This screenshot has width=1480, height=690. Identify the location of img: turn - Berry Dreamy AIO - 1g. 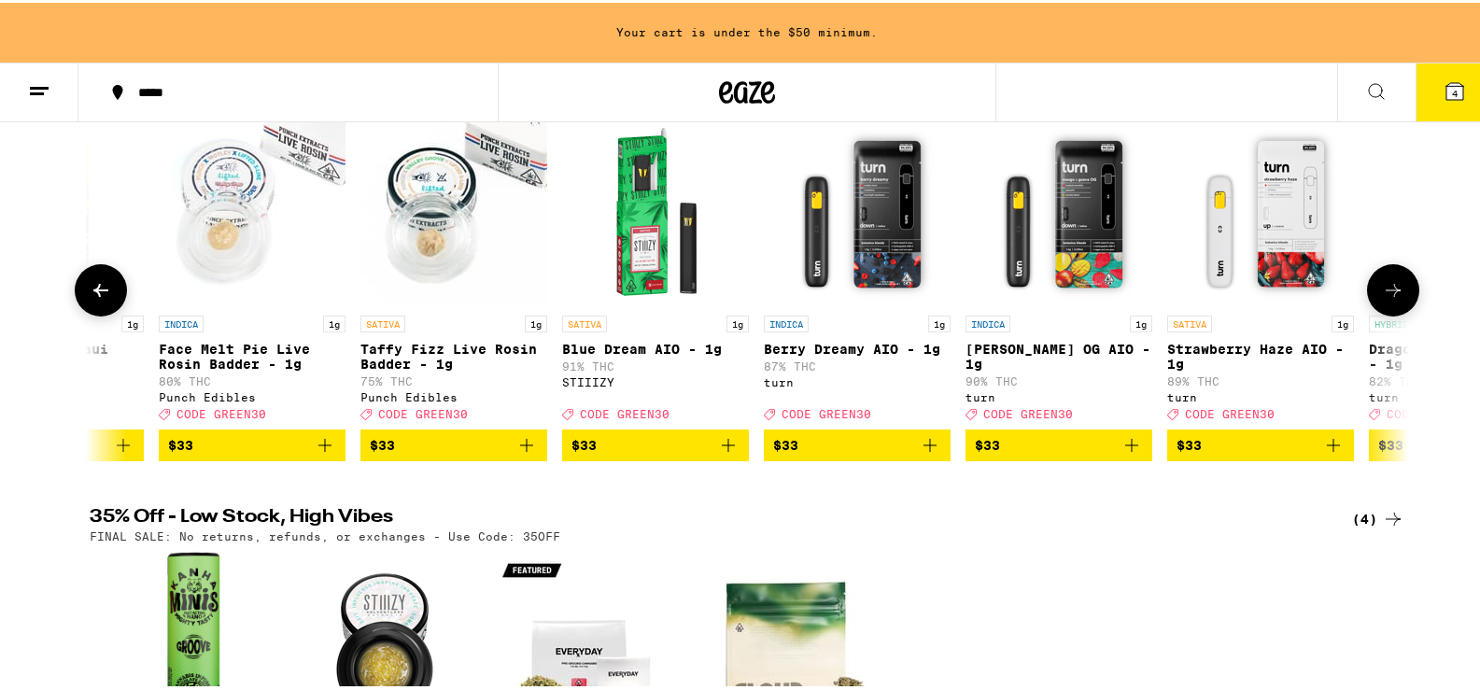
(857, 210).